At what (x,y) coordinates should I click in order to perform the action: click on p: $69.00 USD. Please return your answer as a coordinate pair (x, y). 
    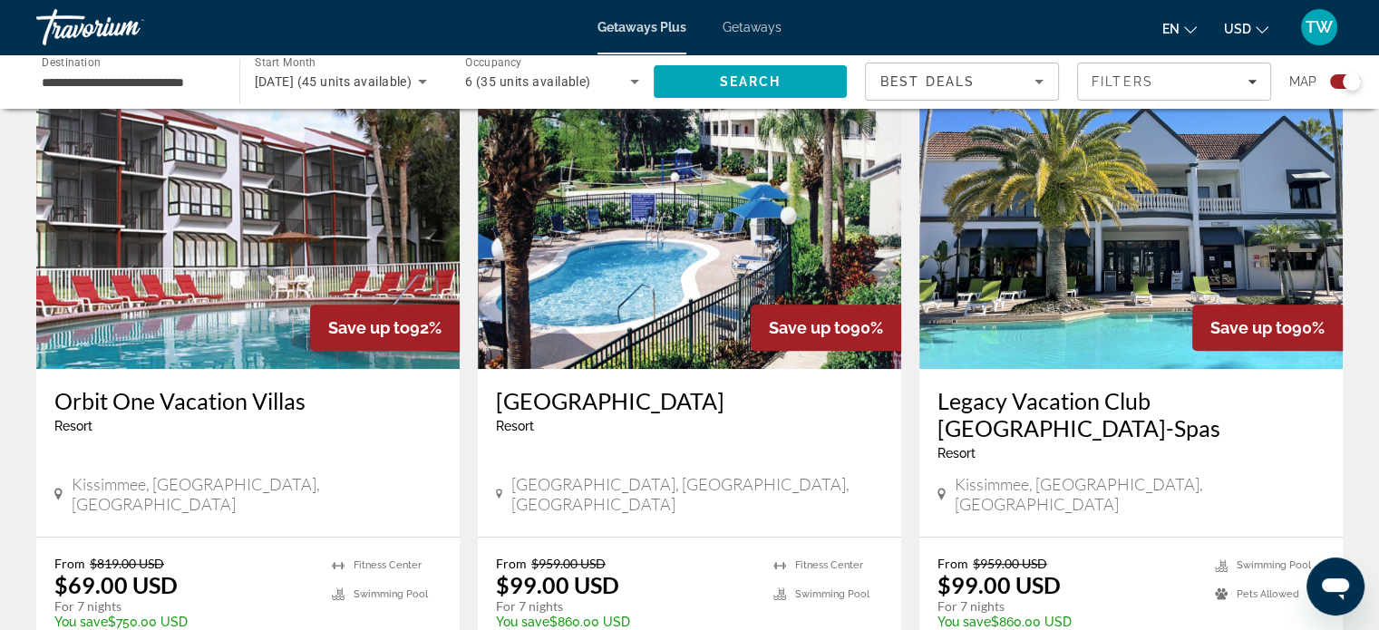
    Looking at the image, I should click on (116, 585).